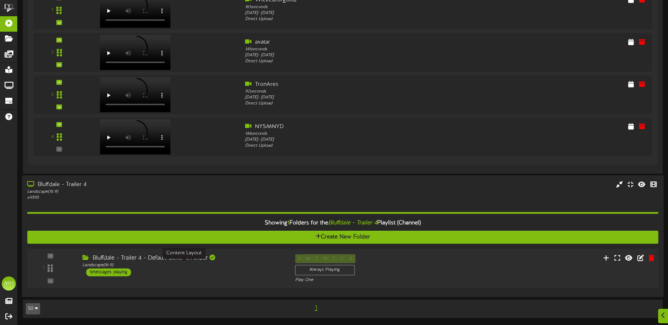  I want to click on div: # 9595, so click(155, 198).